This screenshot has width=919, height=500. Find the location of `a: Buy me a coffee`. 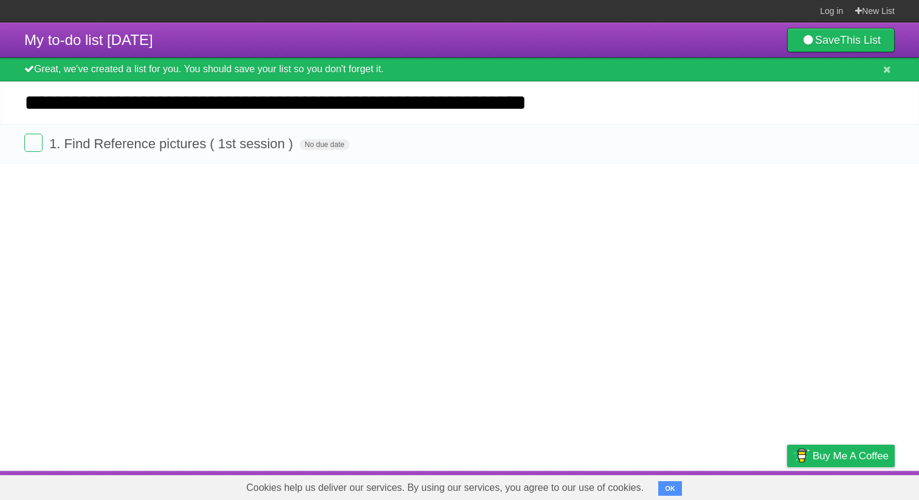

a: Buy me a coffee is located at coordinates (841, 456).